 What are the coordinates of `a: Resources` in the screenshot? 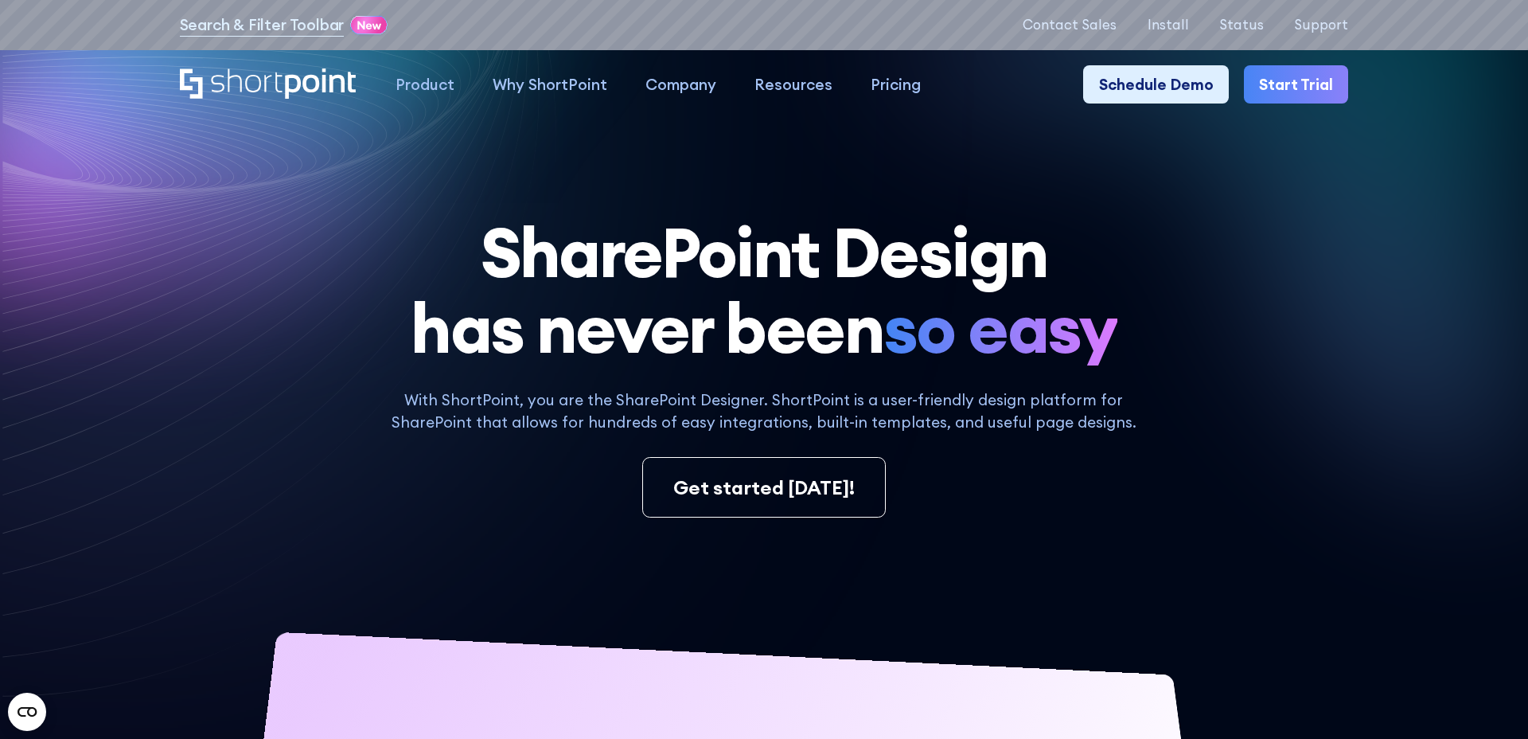 It's located at (794, 84).